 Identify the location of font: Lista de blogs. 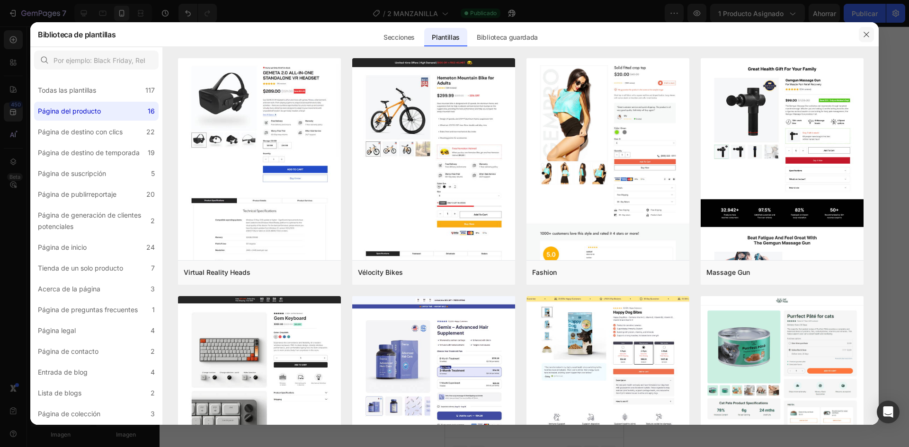
(60, 393).